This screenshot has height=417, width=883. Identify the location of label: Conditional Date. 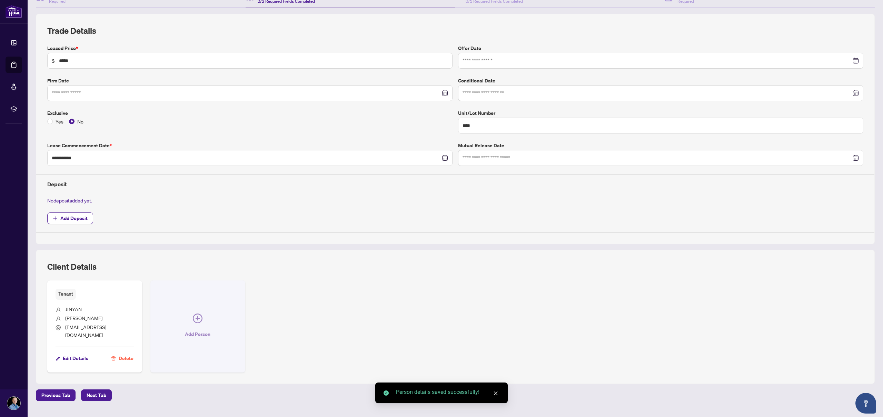
(661, 81).